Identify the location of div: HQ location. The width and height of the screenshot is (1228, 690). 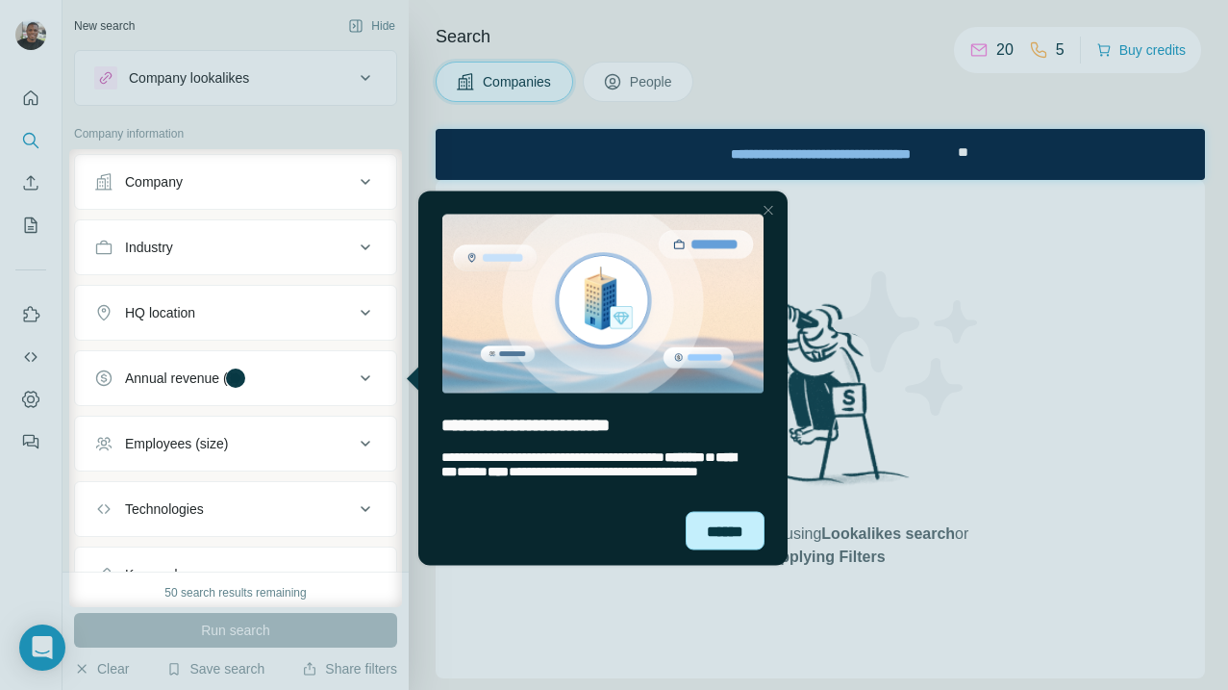
(160, 313).